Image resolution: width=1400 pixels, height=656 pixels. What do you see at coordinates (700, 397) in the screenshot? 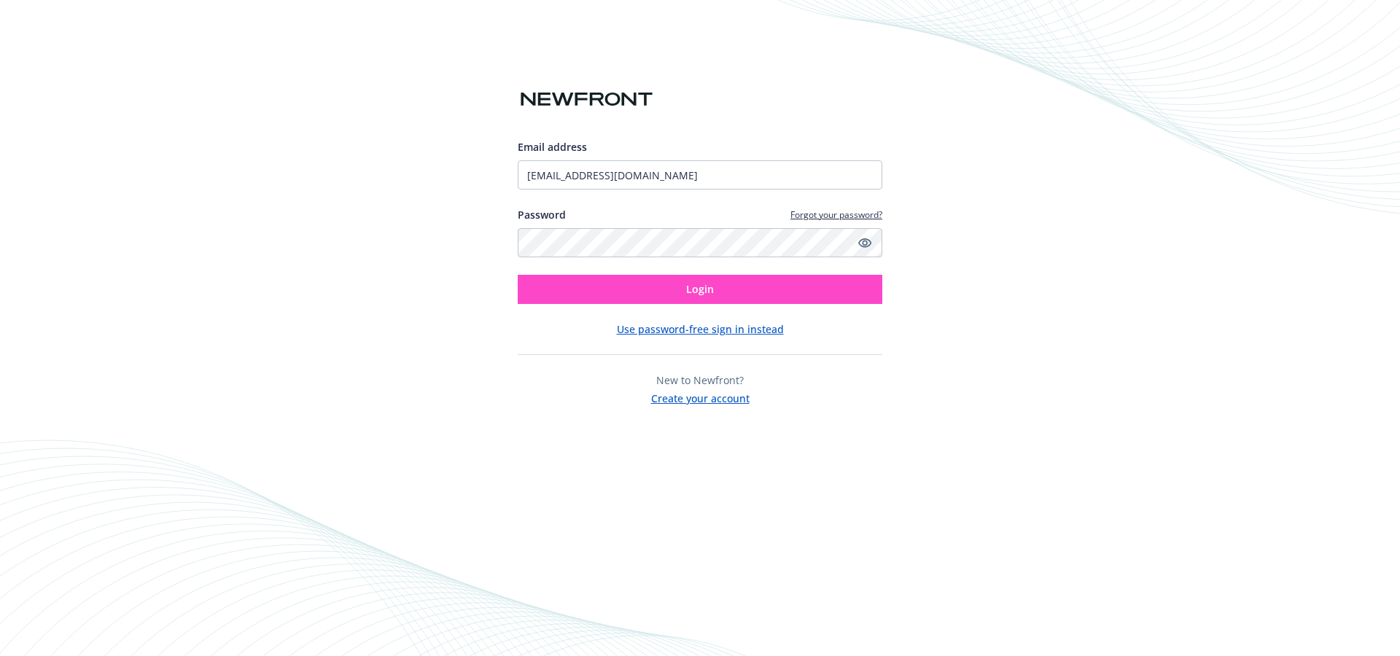
I see `button: Create your account` at bounding box center [700, 397].